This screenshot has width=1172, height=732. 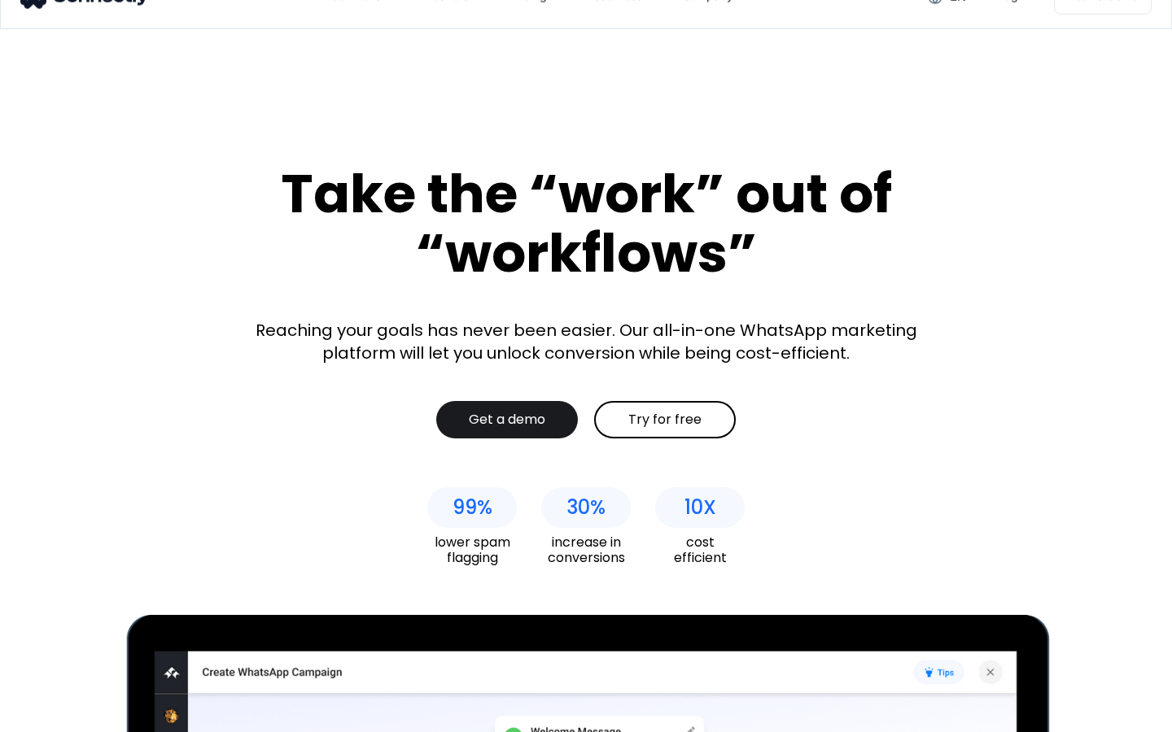 I want to click on div: increase in conversions, so click(x=586, y=550).